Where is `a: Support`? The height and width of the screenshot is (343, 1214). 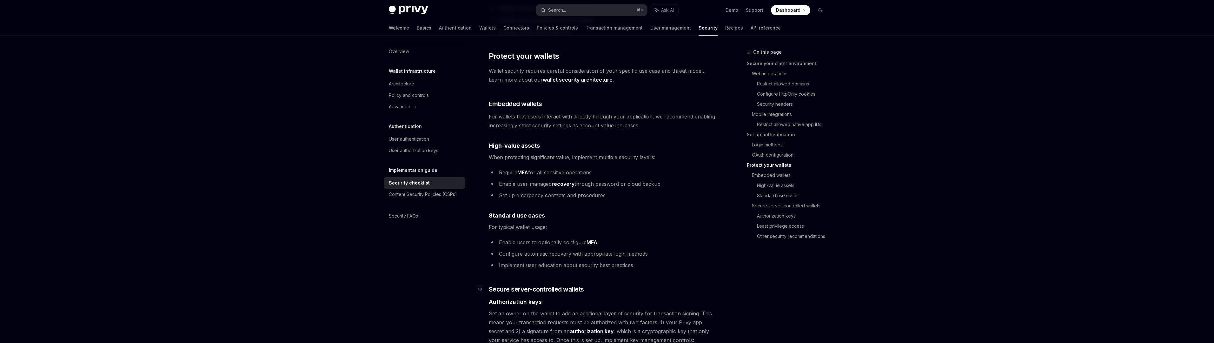 a: Support is located at coordinates (754, 10).